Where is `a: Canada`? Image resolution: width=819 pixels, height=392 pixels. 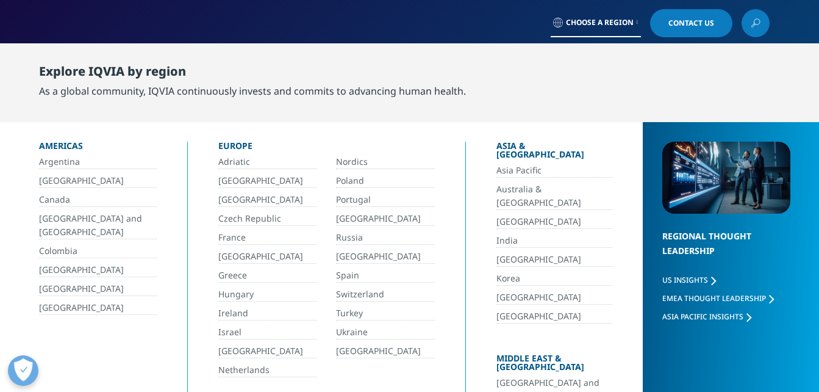 a: Canada is located at coordinates (98, 200).